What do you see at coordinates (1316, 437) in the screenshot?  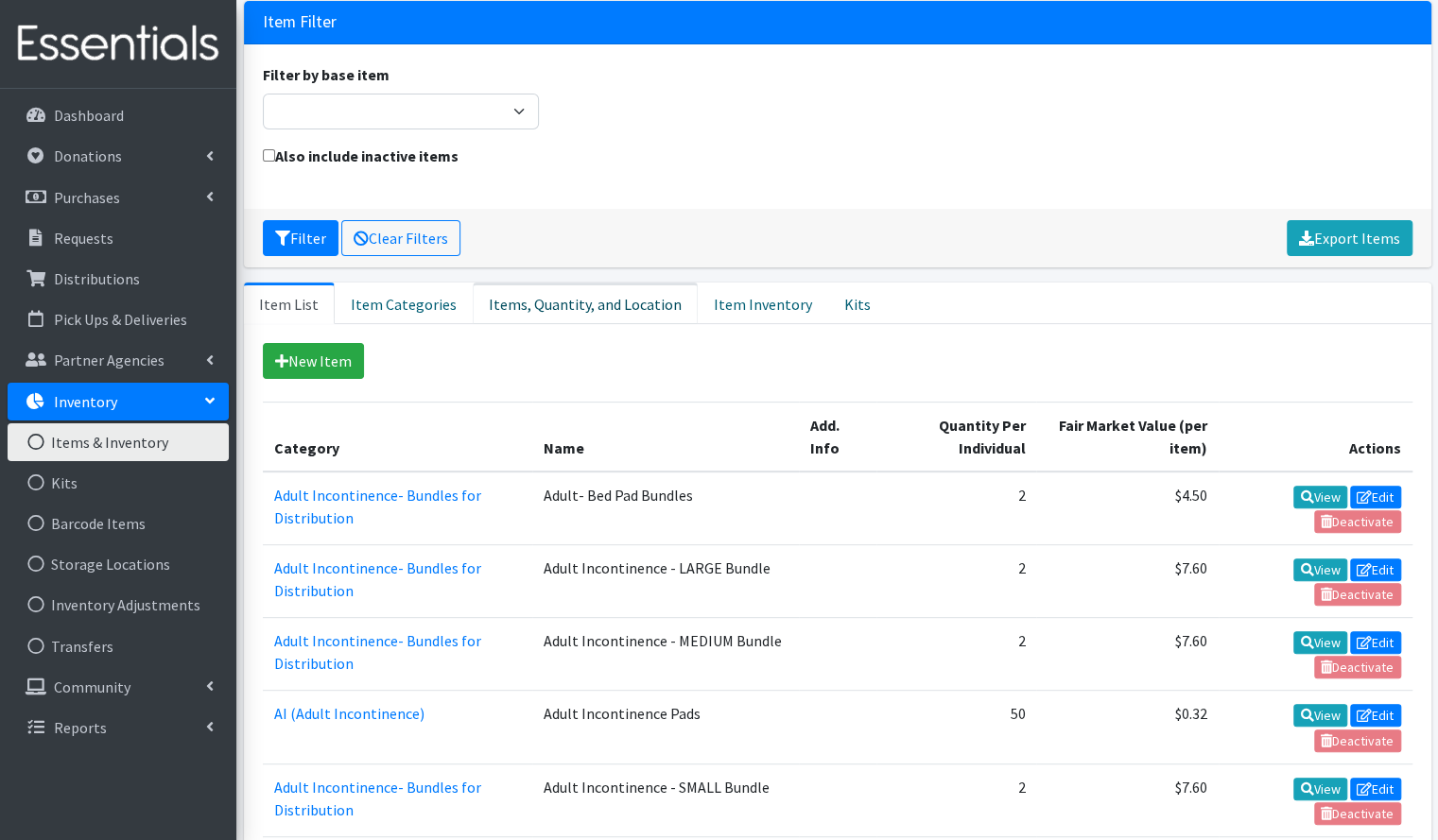 I see `th: Actions` at bounding box center [1316, 437].